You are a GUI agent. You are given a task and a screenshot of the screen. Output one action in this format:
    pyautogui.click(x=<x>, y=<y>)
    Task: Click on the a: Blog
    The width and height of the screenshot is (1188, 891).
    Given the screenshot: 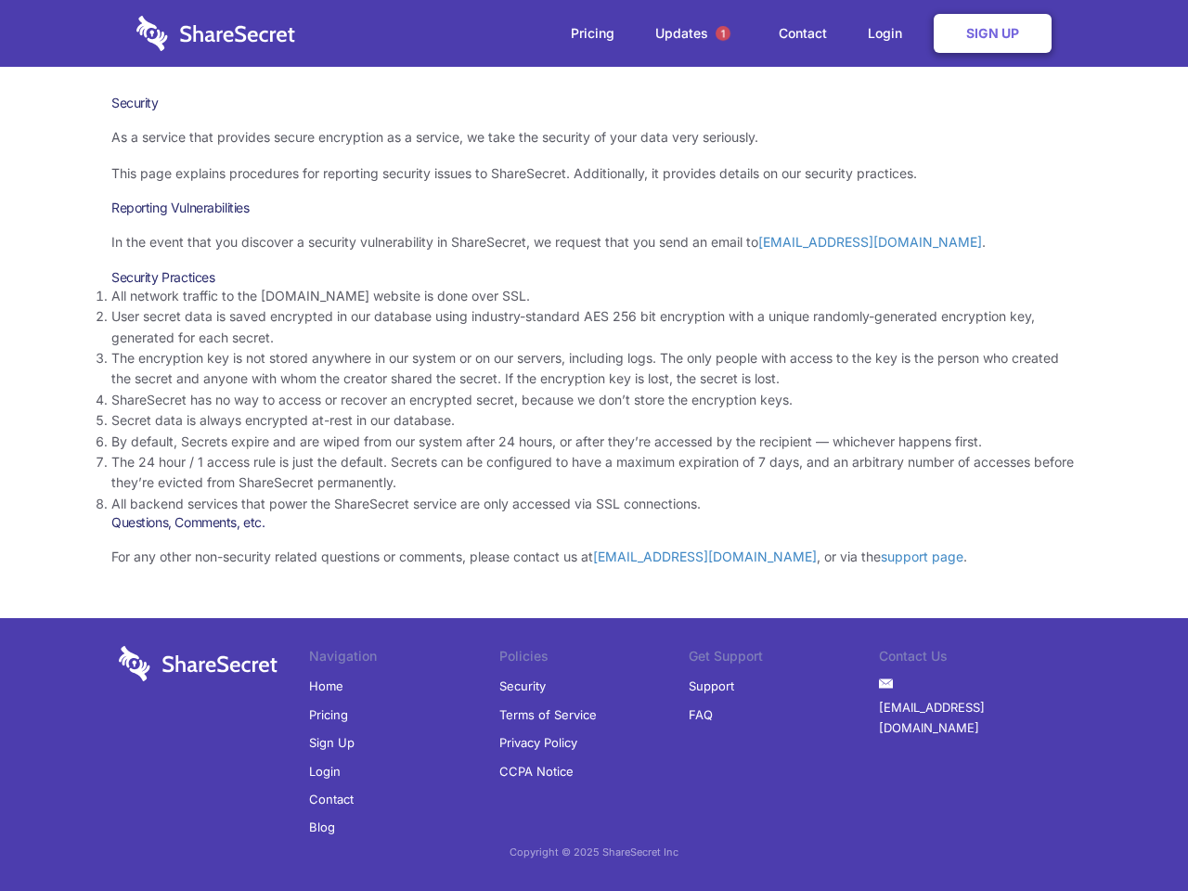 What is the action you would take?
    pyautogui.click(x=322, y=827)
    